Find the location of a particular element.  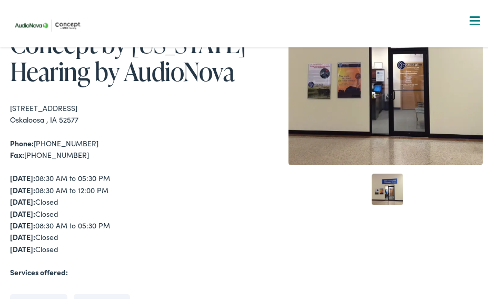

a: What We Offer is located at coordinates (252, 58).